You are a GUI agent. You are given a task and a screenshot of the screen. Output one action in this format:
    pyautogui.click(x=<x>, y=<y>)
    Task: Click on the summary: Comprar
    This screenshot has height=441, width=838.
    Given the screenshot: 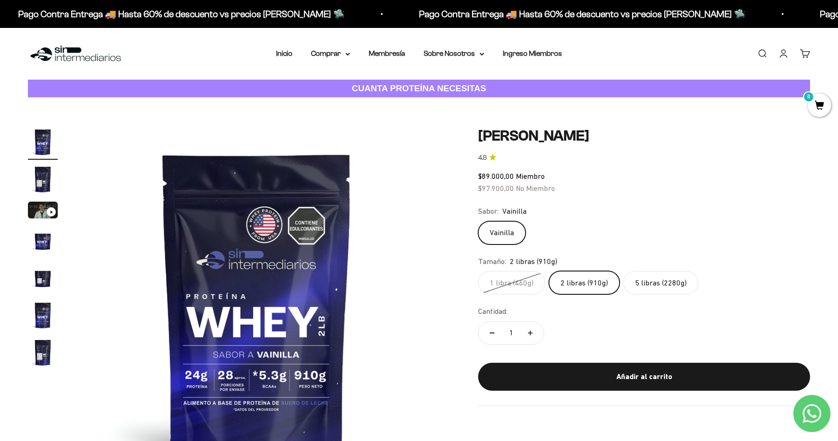 What is the action you would take?
    pyautogui.click(x=330, y=54)
    